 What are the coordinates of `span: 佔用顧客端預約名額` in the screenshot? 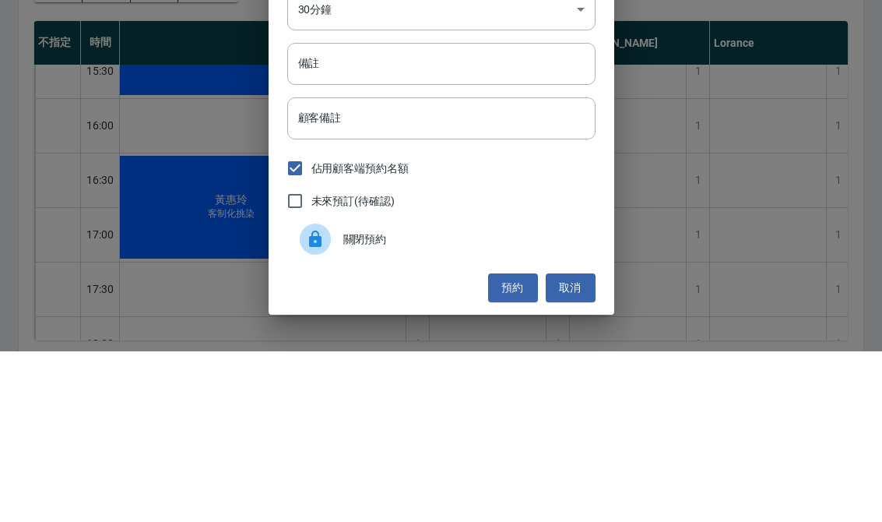 It's located at (360, 339).